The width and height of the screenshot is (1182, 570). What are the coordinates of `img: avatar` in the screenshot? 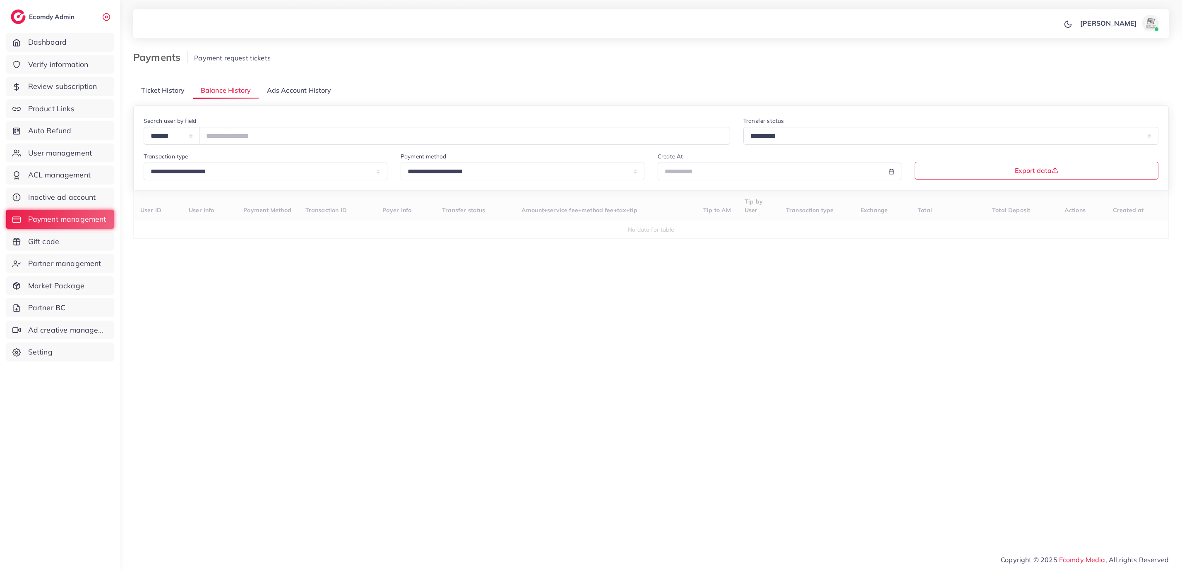 It's located at (1150, 23).